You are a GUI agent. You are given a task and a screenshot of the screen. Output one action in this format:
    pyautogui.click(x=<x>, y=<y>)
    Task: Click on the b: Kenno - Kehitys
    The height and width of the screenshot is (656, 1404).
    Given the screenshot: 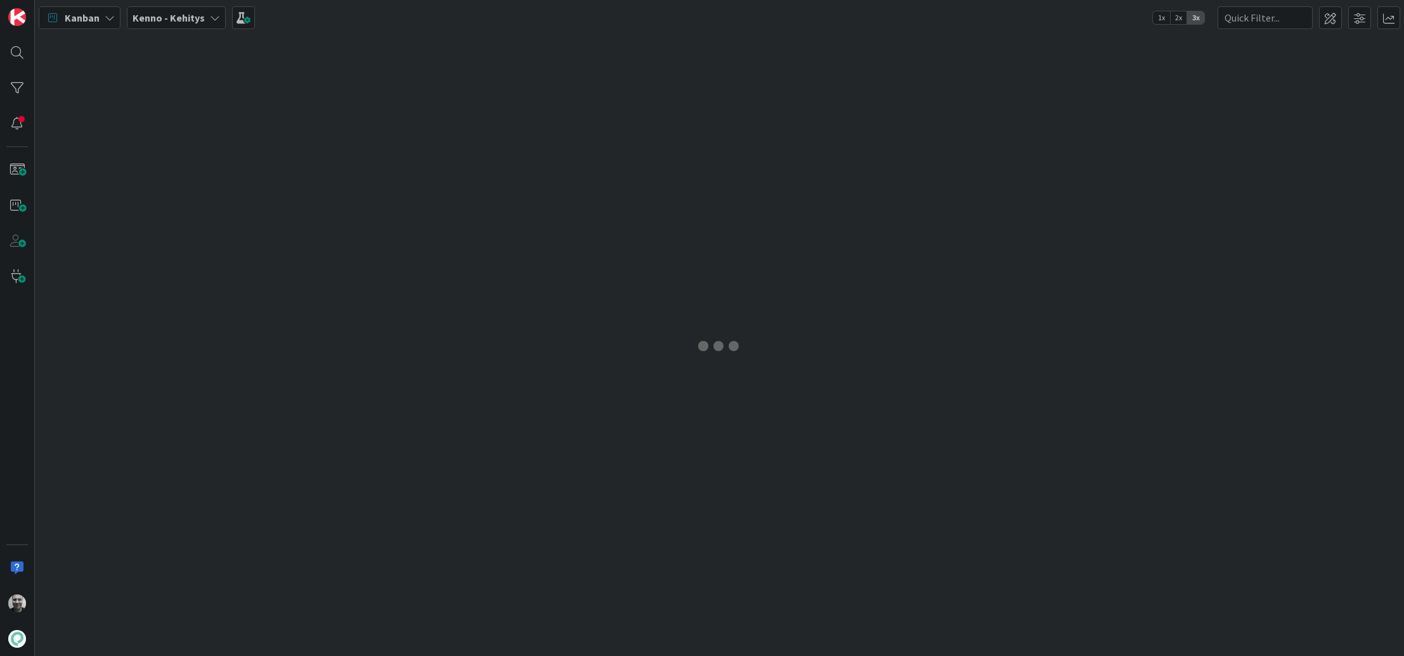 What is the action you would take?
    pyautogui.click(x=169, y=18)
    